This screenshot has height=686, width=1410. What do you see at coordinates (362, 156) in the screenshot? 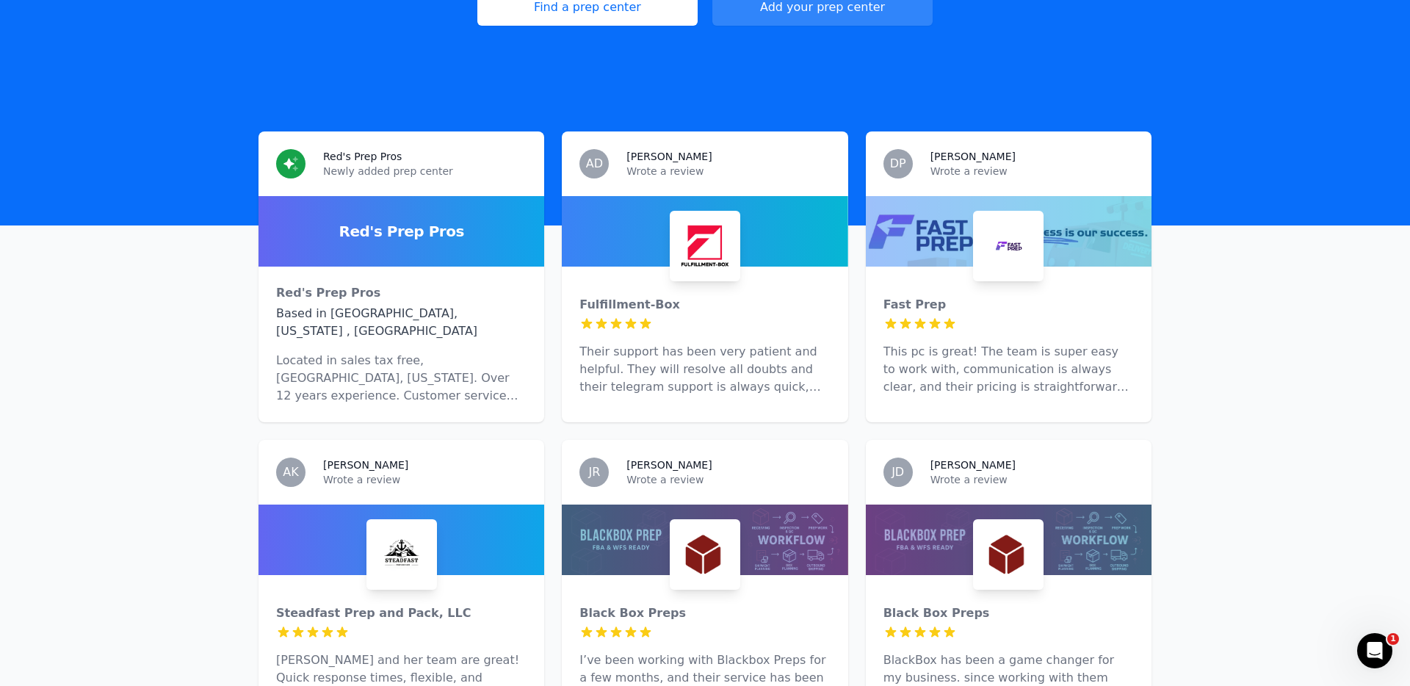
I see `h3: Red's Prep Pros` at bounding box center [362, 156].